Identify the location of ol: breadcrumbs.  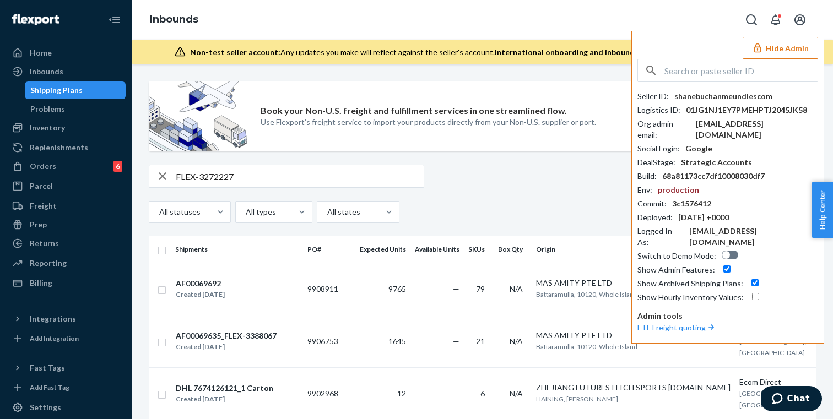
(174, 20).